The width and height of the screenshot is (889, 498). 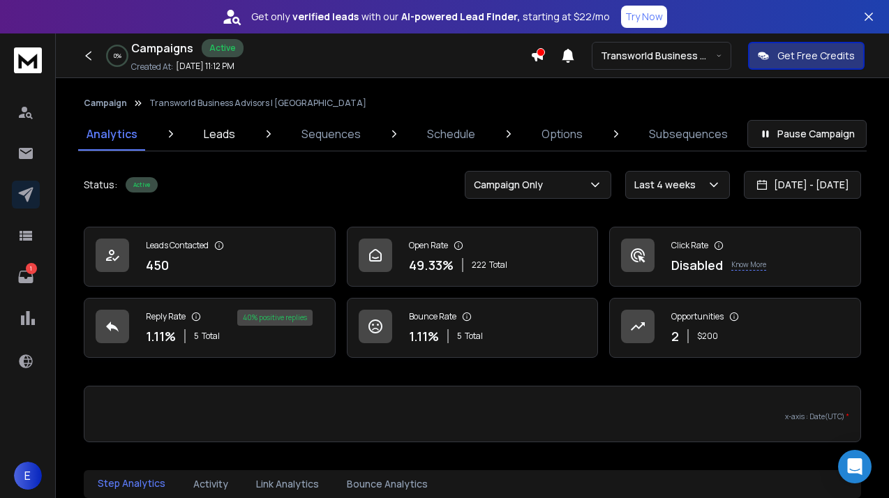 I want to click on p: Click Rate, so click(x=690, y=246).